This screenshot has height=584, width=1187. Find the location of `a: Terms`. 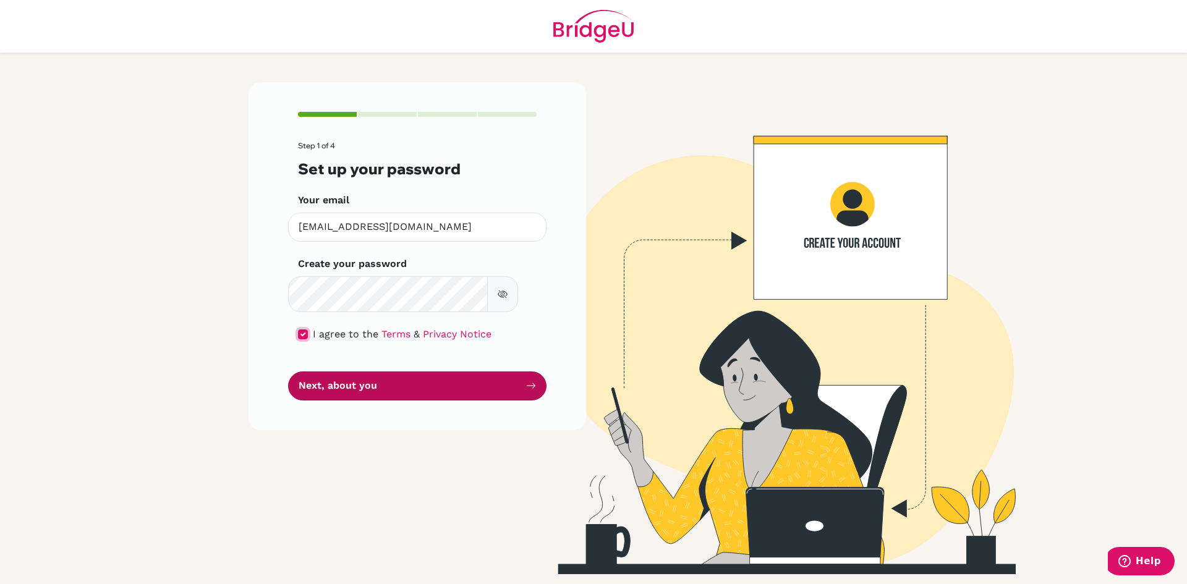

a: Terms is located at coordinates (396, 334).